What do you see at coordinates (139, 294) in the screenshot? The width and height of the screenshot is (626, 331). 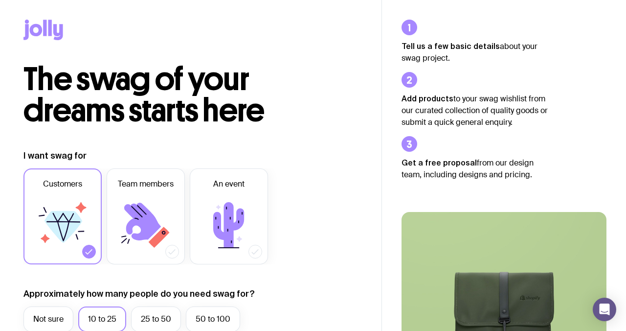 I see `label: Approximately how many people do you need swag for?` at bounding box center [139, 294].